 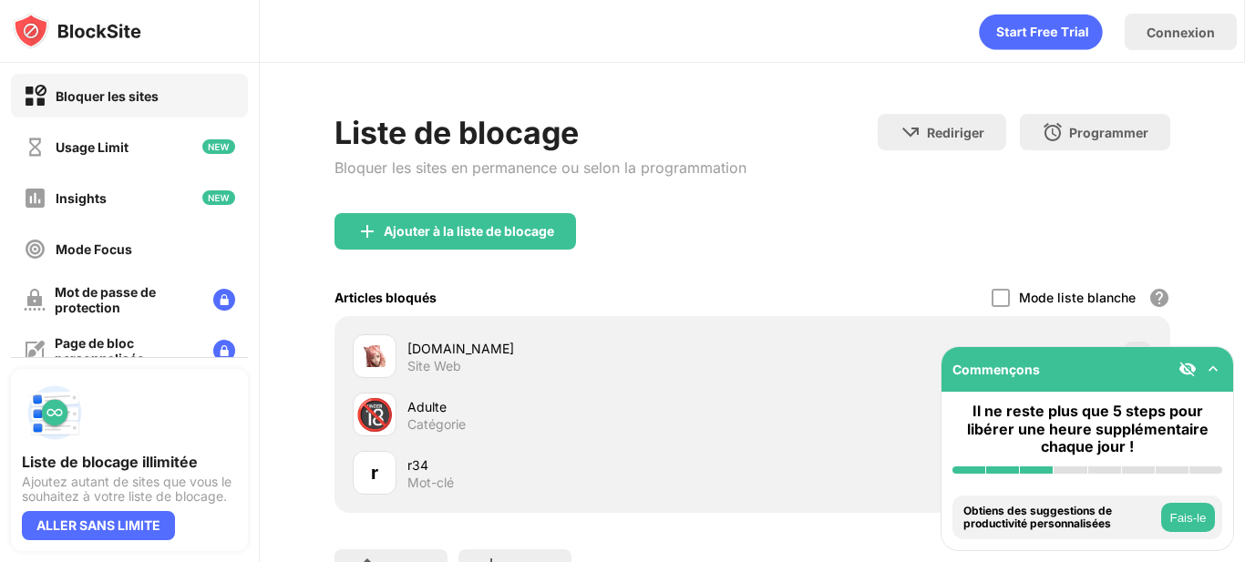 I want to click on div: Mode liste blanche, so click(x=1077, y=297).